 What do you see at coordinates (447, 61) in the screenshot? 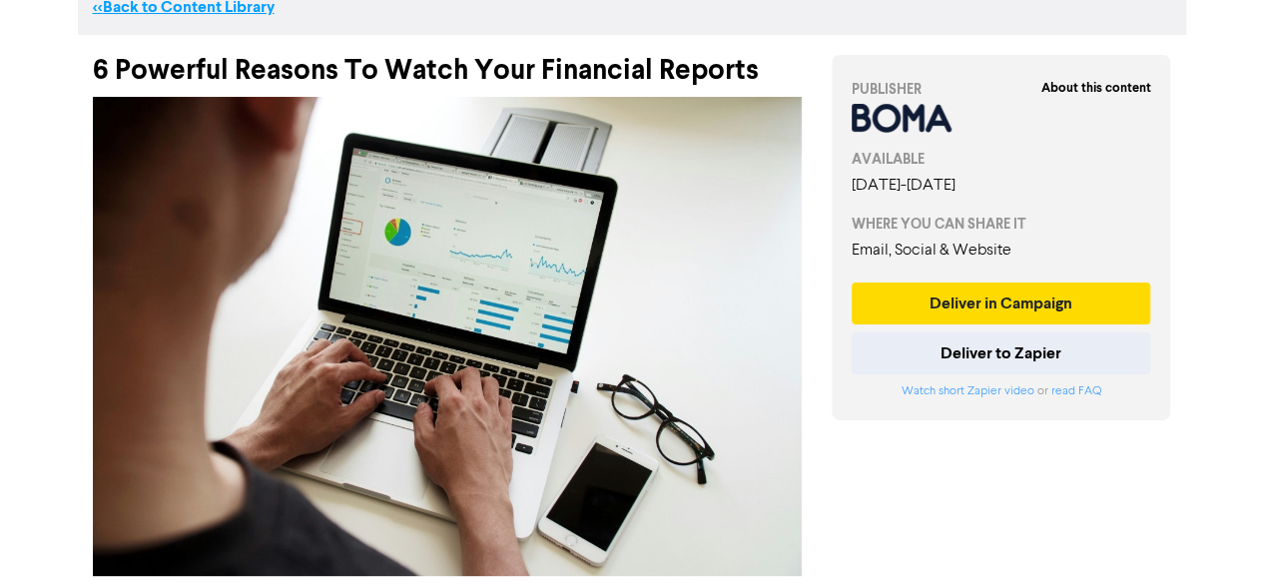
I see `div: 6 Powerful Reasons To Watch Your Financial Reports` at bounding box center [447, 61].